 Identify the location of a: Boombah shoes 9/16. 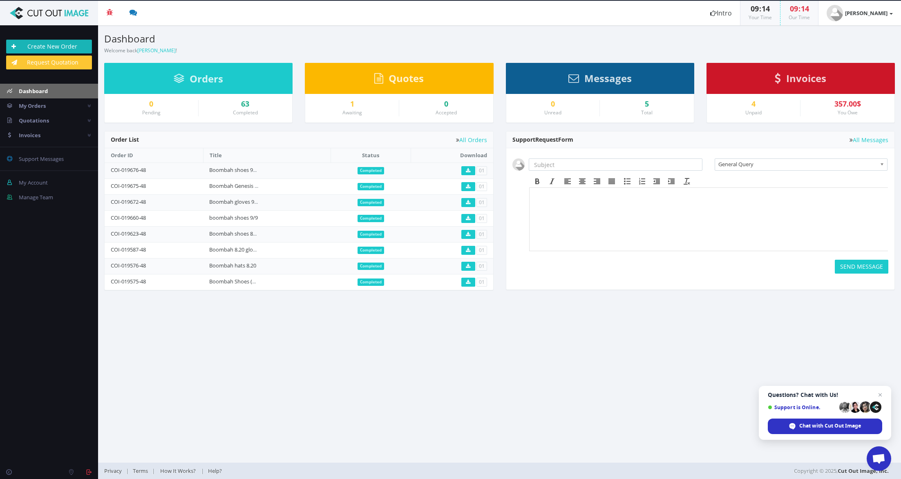
(235, 170).